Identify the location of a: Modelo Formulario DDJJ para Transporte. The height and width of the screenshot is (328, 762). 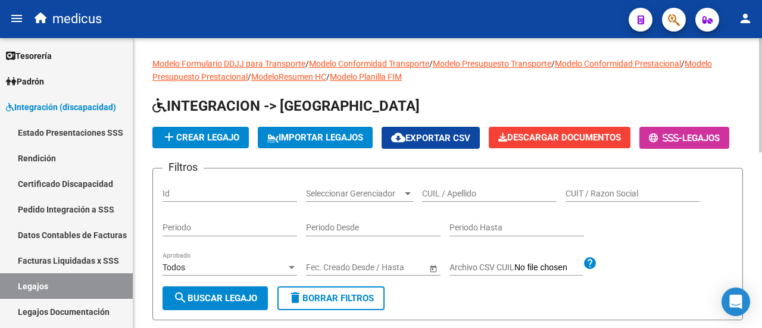
(229, 64).